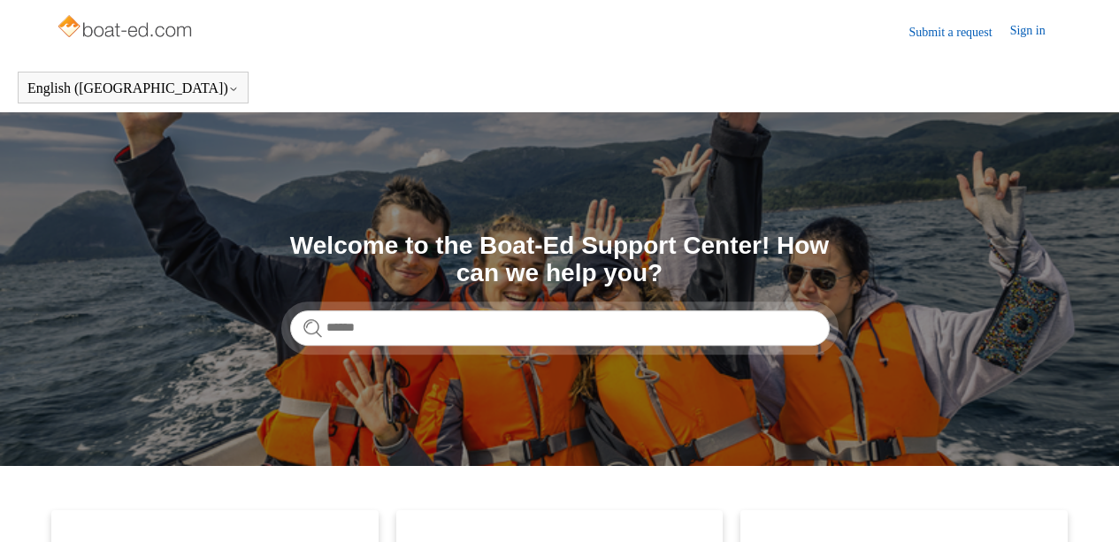  I want to click on a: Sign in, so click(1036, 32).